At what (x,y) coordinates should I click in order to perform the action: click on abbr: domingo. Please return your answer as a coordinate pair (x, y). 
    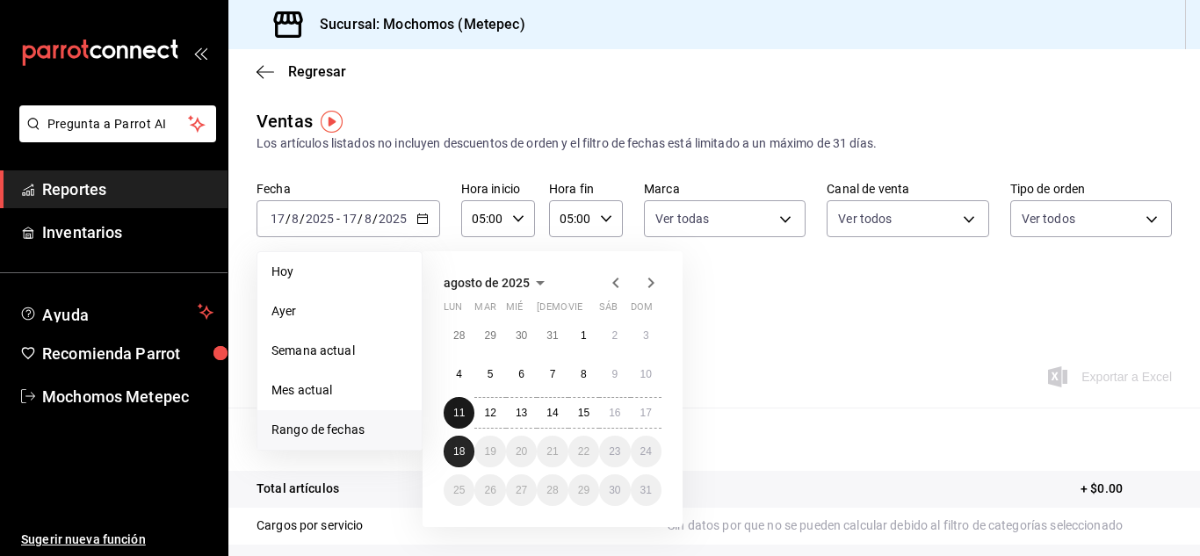
    Looking at the image, I should click on (641, 310).